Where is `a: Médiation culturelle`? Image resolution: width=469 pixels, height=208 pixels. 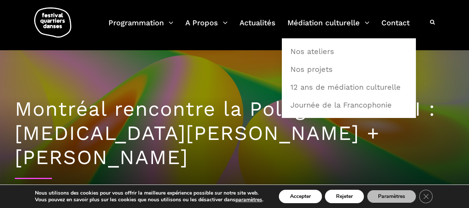 a: Médiation culturelle is located at coordinates (329, 27).